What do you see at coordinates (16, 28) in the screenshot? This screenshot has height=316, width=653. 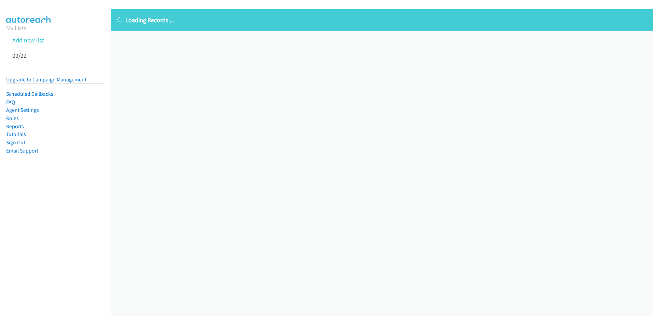 I see `a: My Lists` at bounding box center [16, 28].